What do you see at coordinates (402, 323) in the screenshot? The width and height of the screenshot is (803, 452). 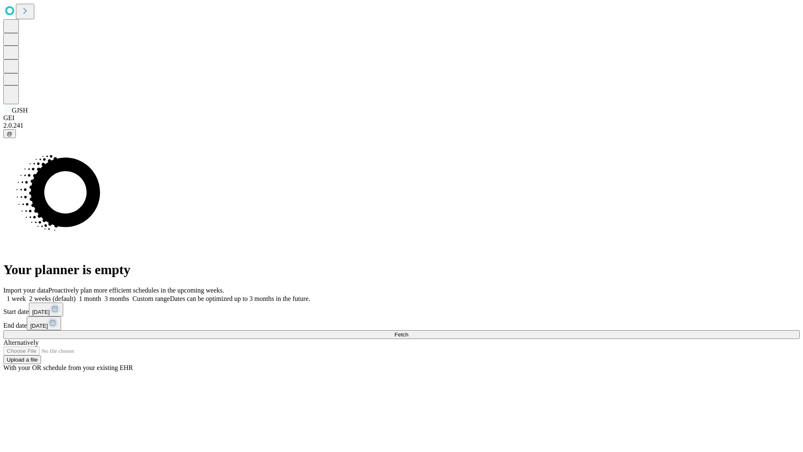 I see `div: End date` at bounding box center [402, 323].